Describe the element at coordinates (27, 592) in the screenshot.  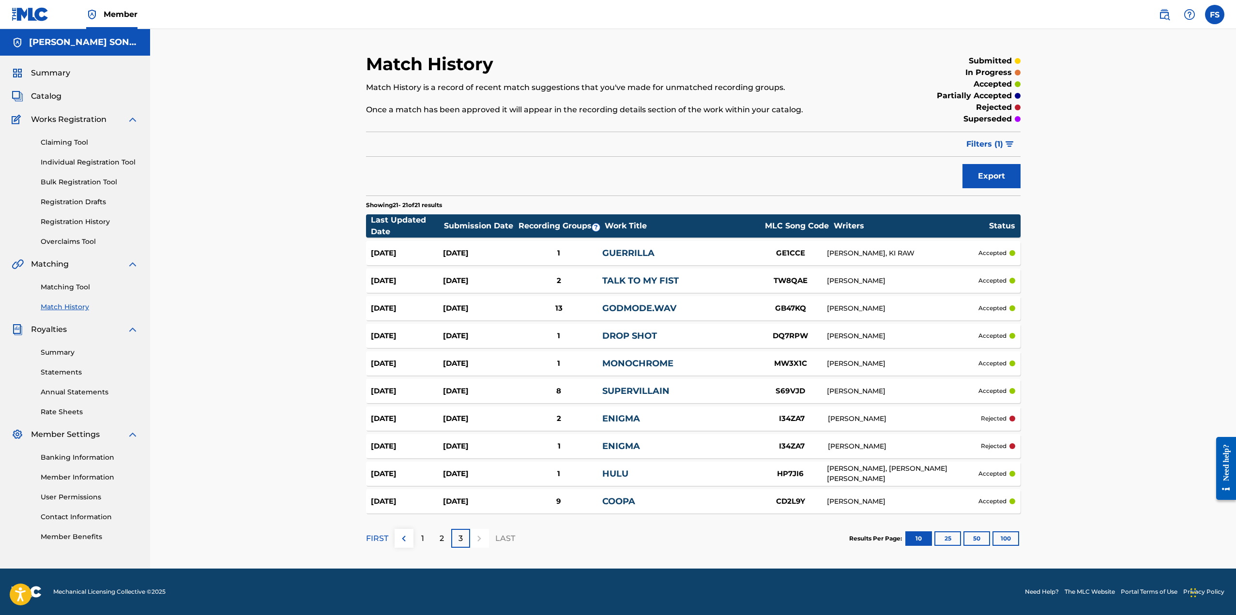
I see `img: logo` at that location.